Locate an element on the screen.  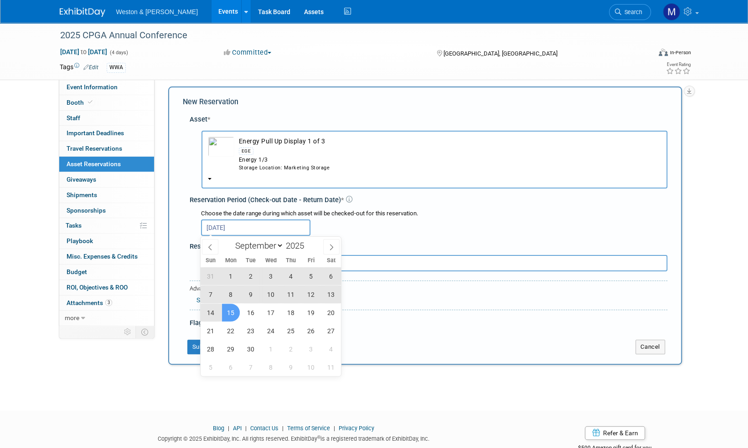
span: Booth is located at coordinates (80, 103).